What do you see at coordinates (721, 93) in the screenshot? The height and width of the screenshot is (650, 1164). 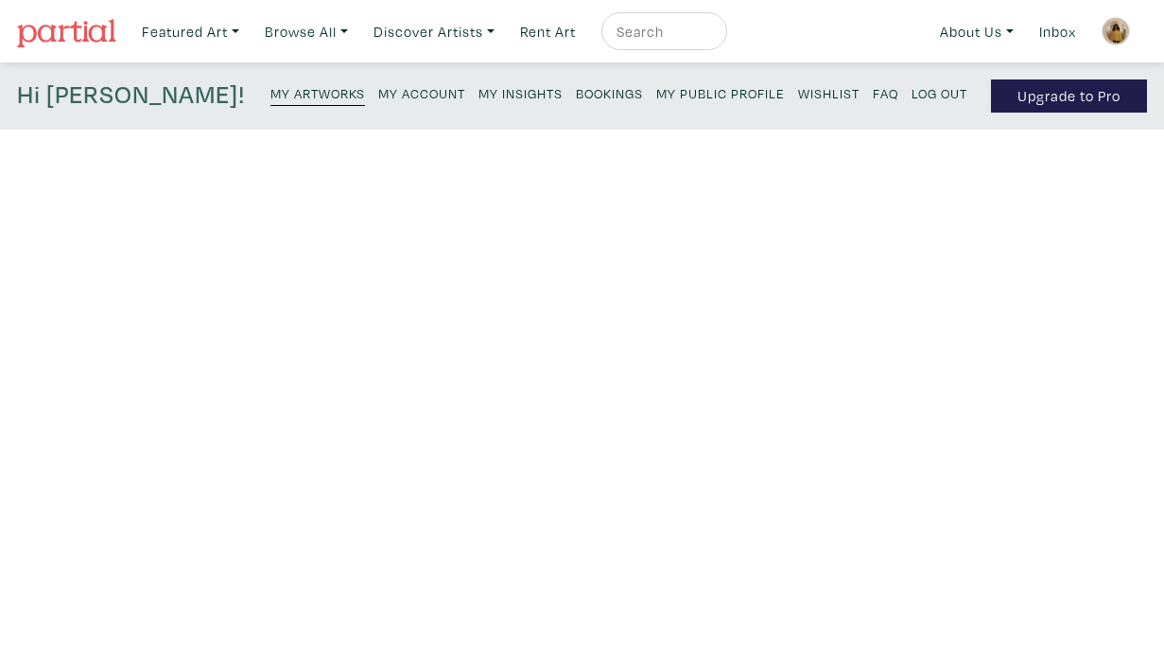 I see `small: My Public Profile` at bounding box center [721, 93].